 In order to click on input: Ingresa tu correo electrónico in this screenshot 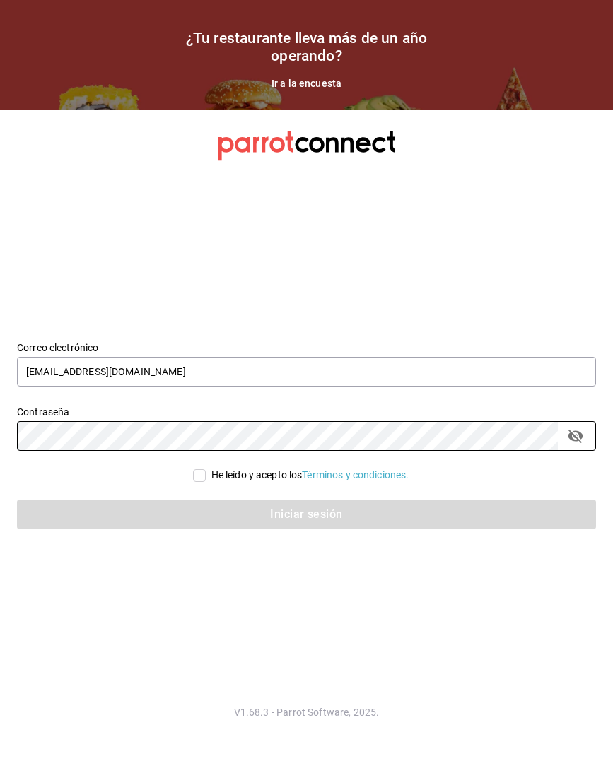, I will do `click(306, 372)`.